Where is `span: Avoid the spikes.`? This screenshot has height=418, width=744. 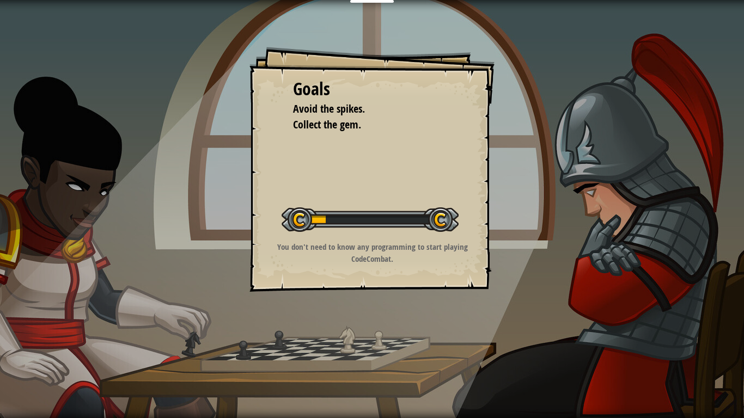
span: Avoid the spikes. is located at coordinates (329, 108).